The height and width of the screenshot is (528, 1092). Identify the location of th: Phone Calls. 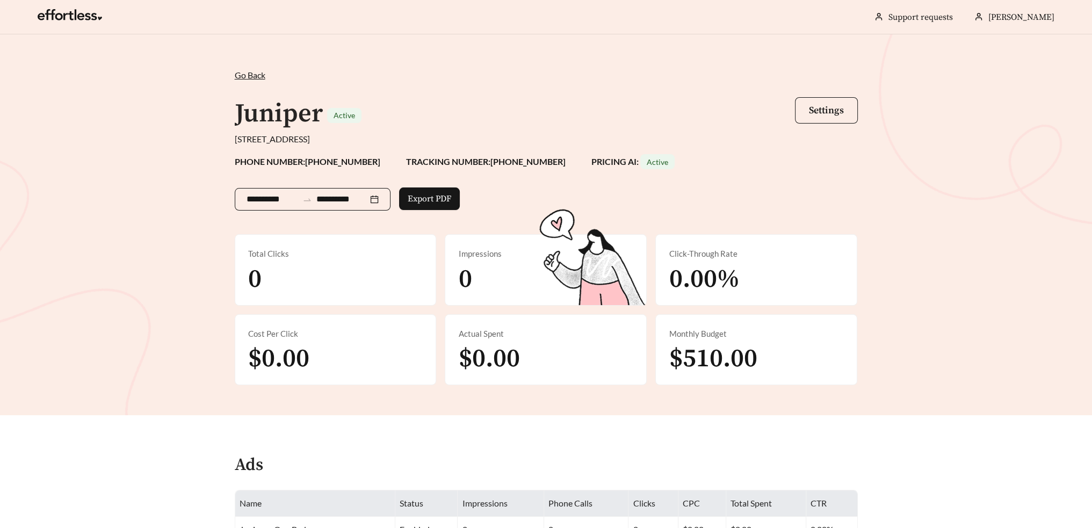
(586, 503).